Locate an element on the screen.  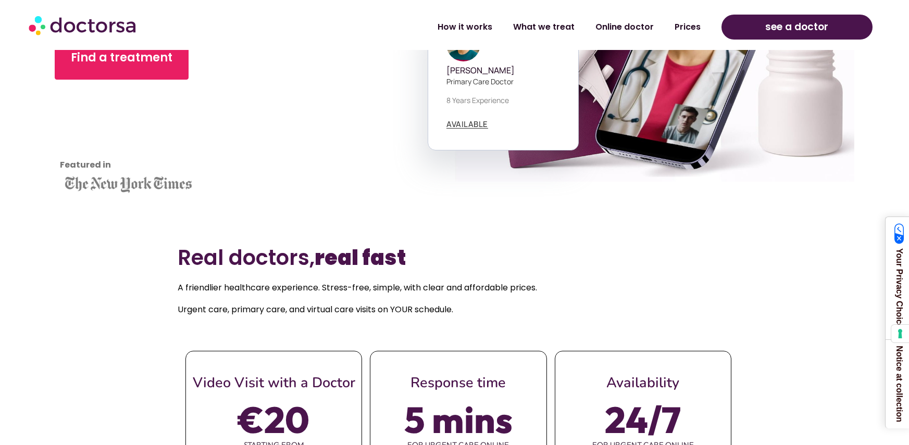
p: Urgent care, primary care, and virtual care visits on YOUR schedule. is located at coordinates (454, 310).